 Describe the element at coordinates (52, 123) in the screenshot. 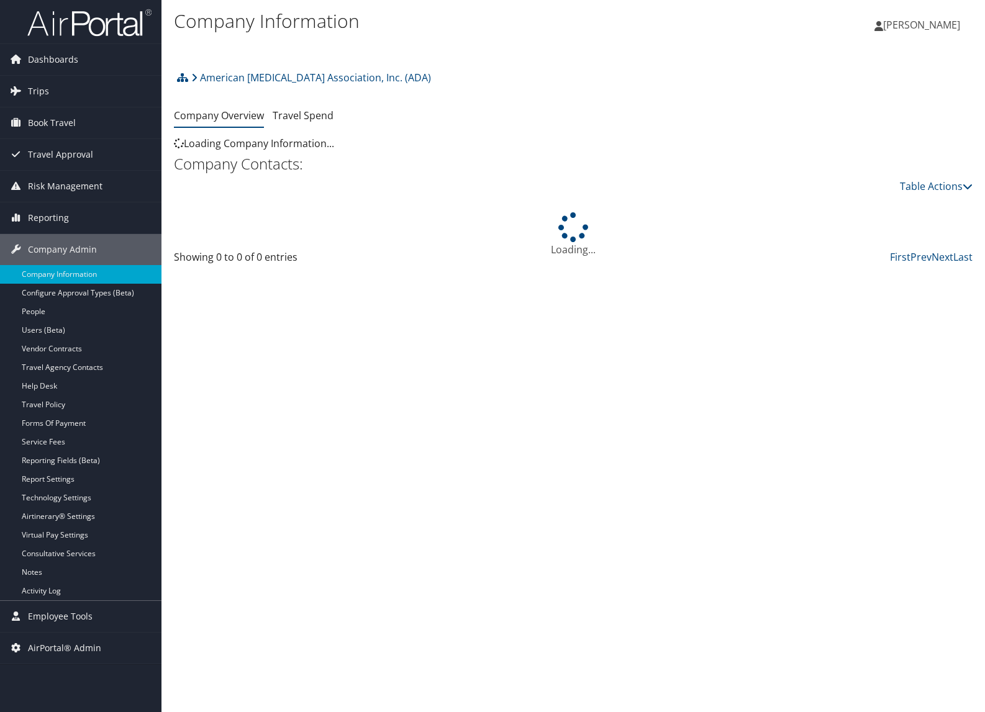

I see `span: Book Travel` at that location.